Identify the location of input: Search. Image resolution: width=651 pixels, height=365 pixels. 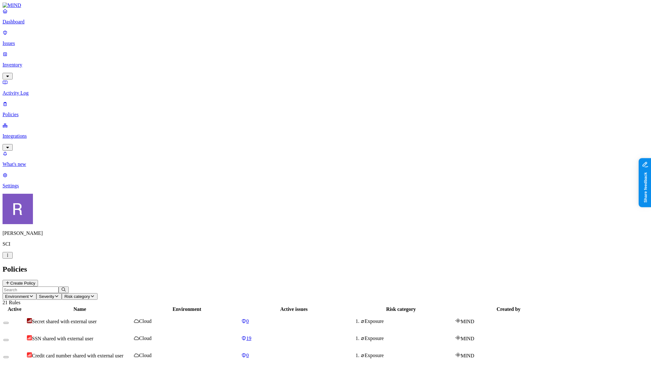
(30, 290).